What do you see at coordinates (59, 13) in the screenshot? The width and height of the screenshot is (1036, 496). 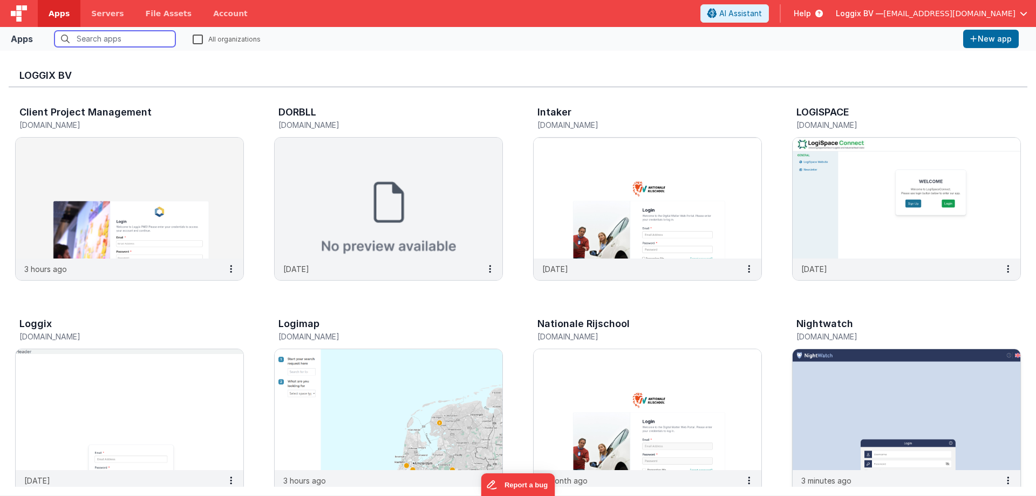 I see `span: Apps` at bounding box center [59, 13].